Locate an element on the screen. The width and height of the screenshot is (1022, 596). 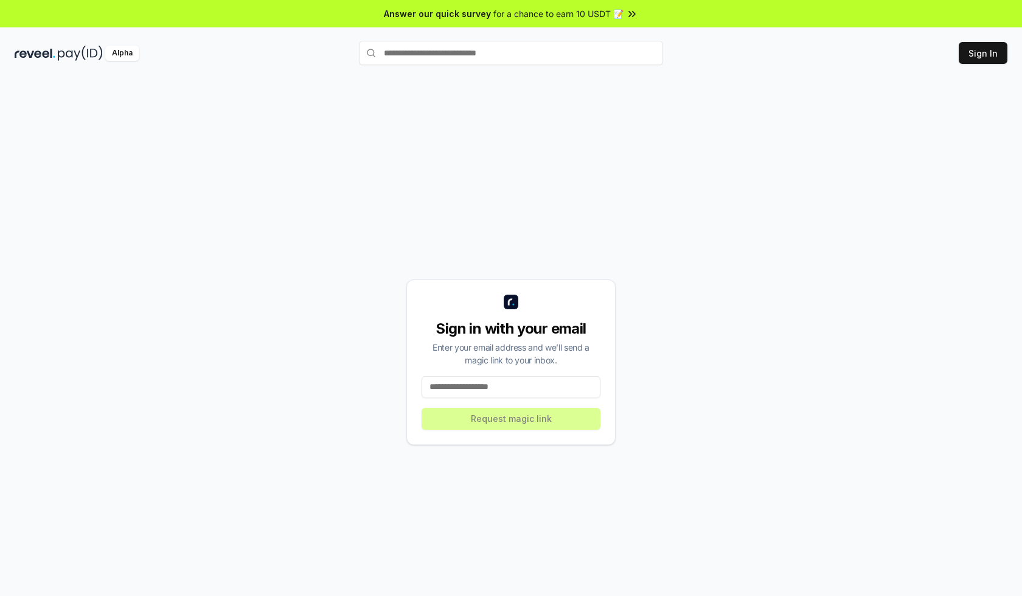
span: for a chance to earn 10 USDT 📝 is located at coordinates (559, 13).